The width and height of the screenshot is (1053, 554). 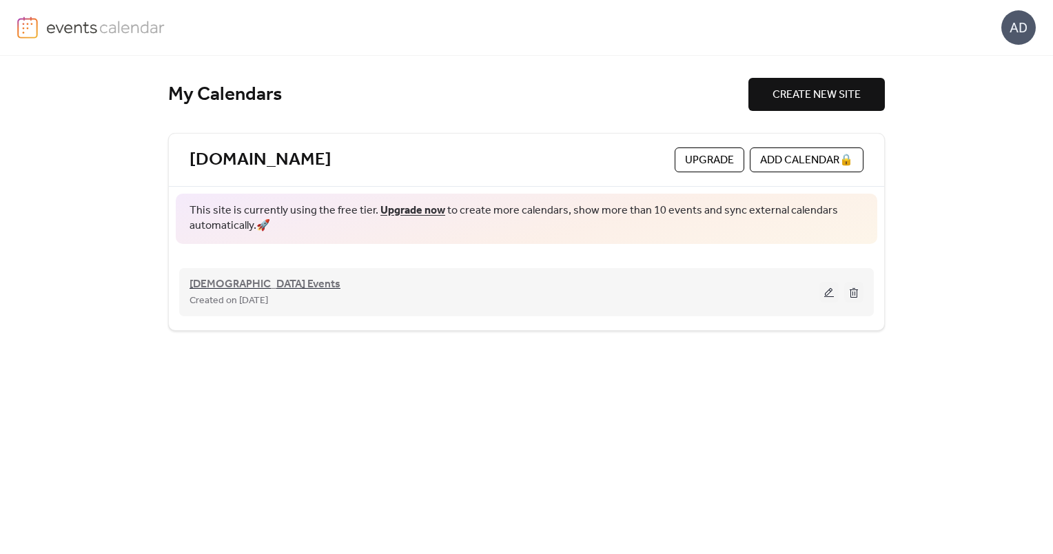 What do you see at coordinates (709, 160) in the screenshot?
I see `button: Upgrade` at bounding box center [709, 160].